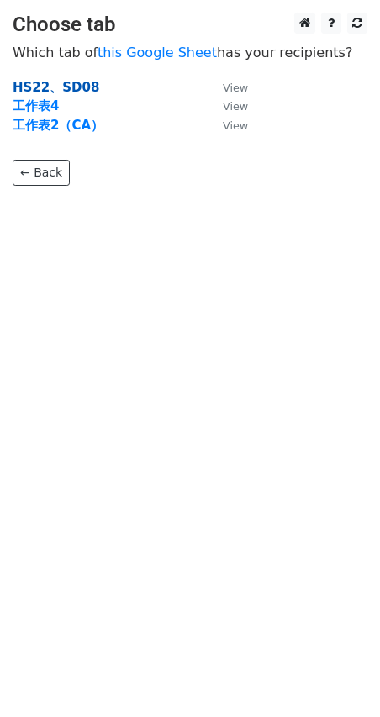  Describe the element at coordinates (35, 106) in the screenshot. I see `a: 工作表4` at that location.